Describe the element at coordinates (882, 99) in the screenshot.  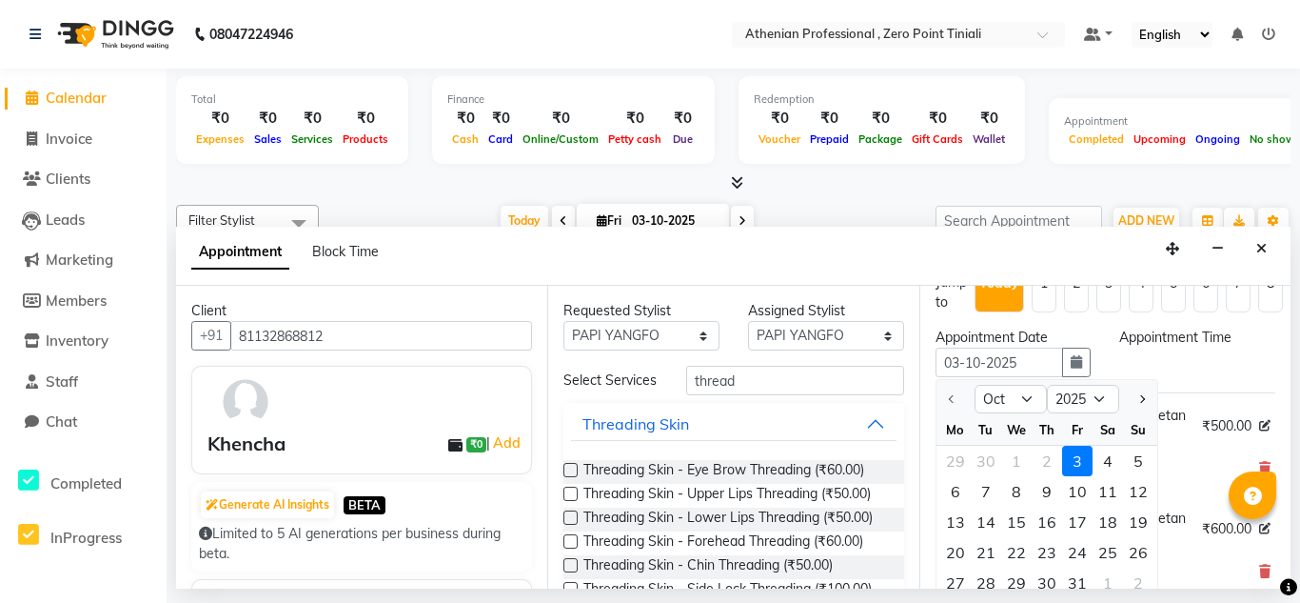
I see `div: Redemption` at that location.